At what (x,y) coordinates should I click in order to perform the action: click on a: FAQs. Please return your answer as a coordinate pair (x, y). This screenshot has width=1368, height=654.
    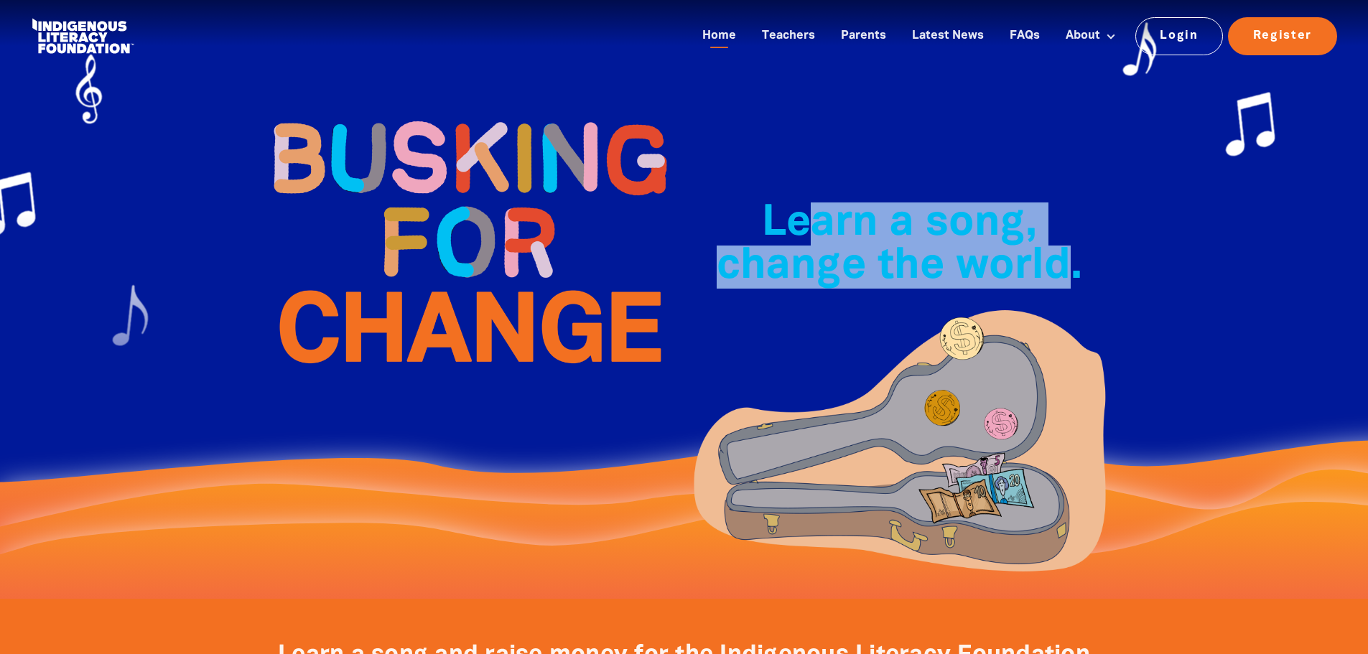
    Looking at the image, I should click on (1024, 36).